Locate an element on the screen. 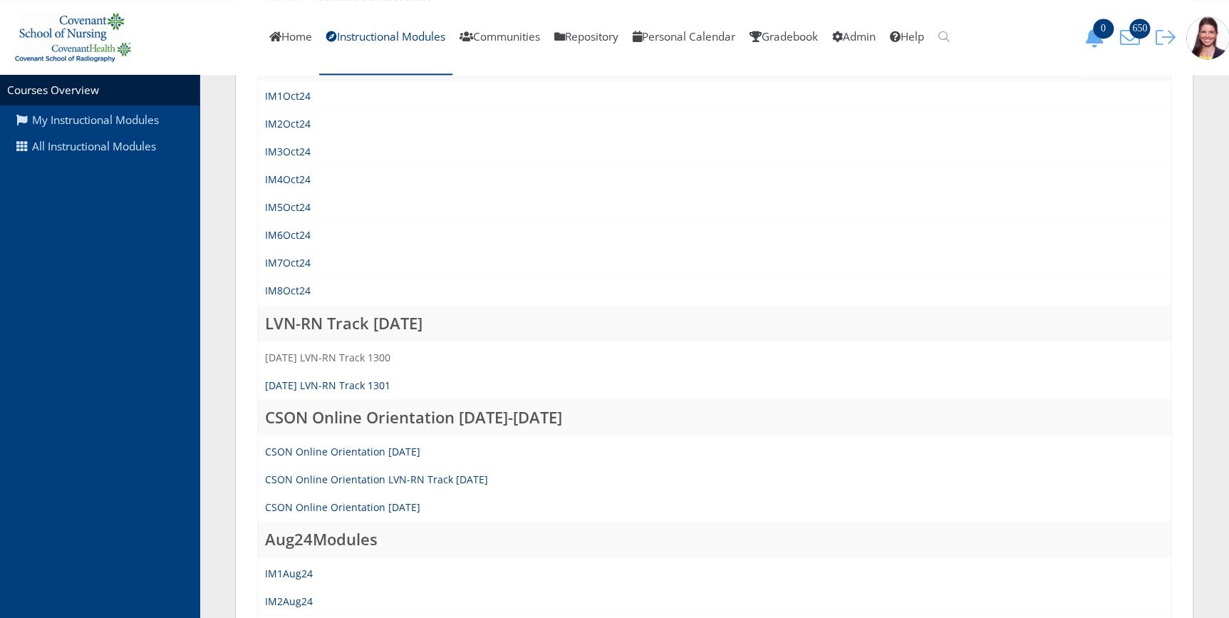 This screenshot has height=618, width=1229. a: IM6Oct24 is located at coordinates (288, 234).